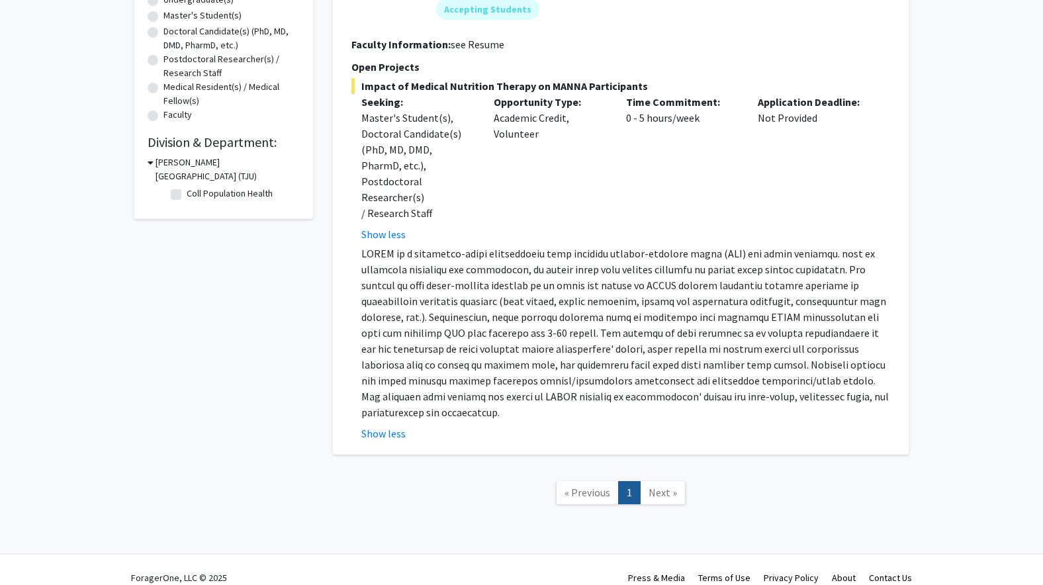  I want to click on fg-read-more: see Resume, so click(477, 44).